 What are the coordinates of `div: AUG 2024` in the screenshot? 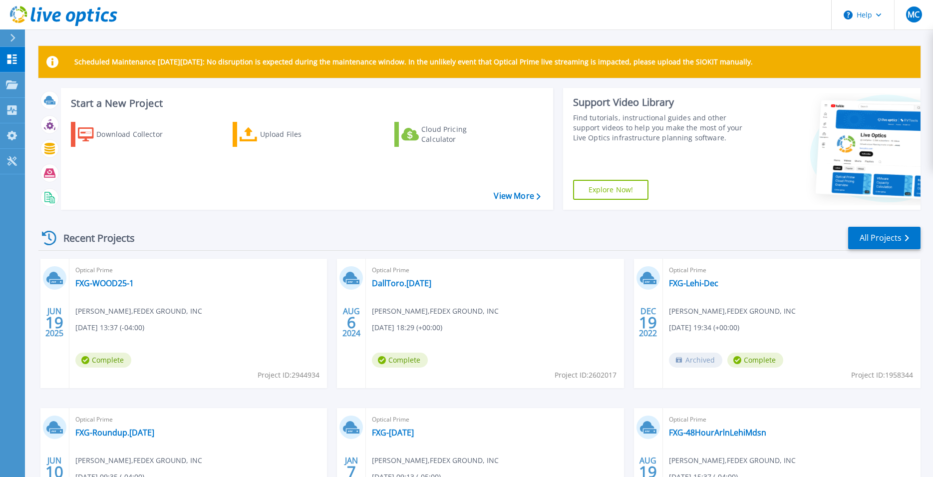 It's located at (351, 322).